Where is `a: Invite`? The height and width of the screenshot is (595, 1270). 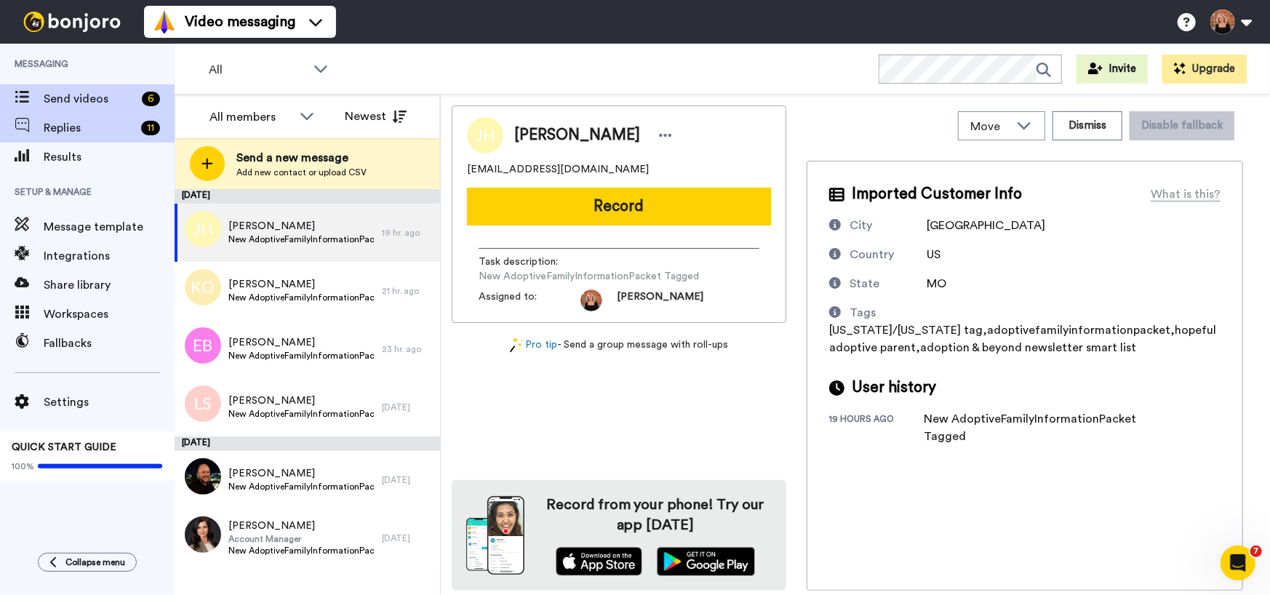
a: Invite is located at coordinates (1112, 69).